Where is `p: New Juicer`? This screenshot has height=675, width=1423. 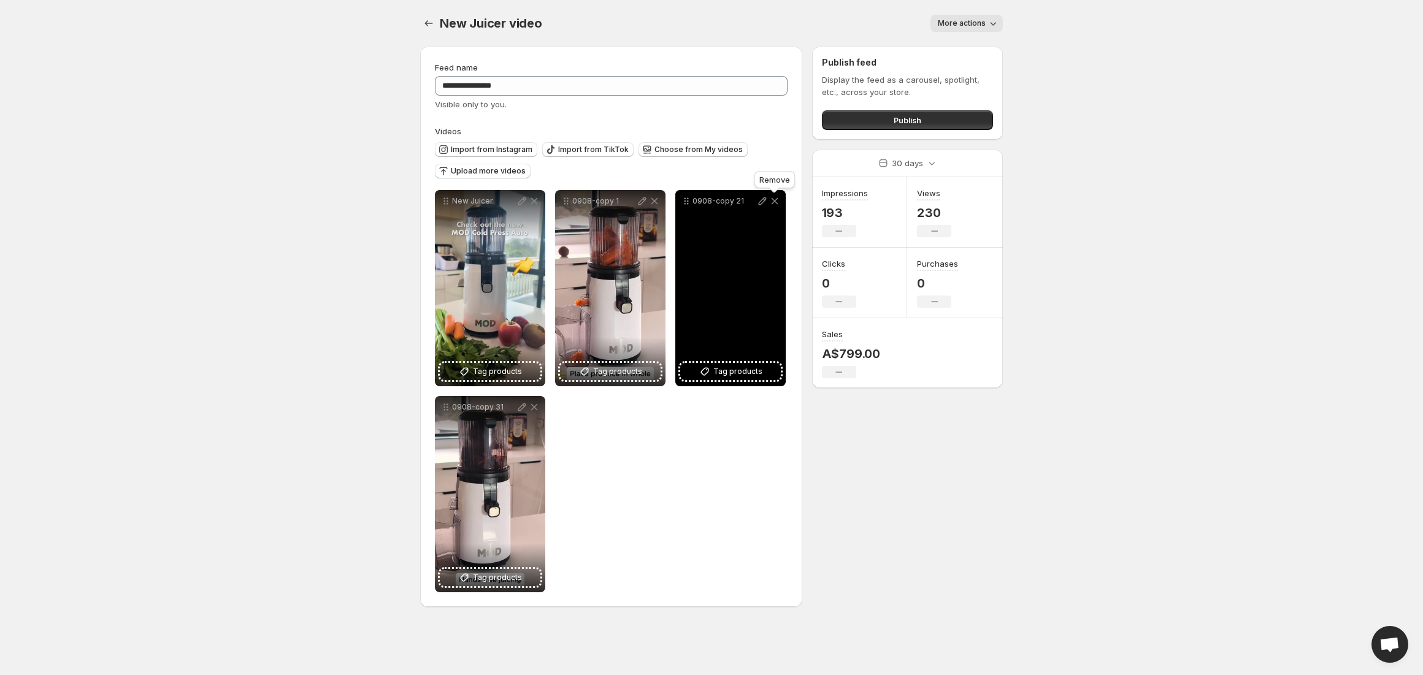
p: New Juicer is located at coordinates (484, 201).